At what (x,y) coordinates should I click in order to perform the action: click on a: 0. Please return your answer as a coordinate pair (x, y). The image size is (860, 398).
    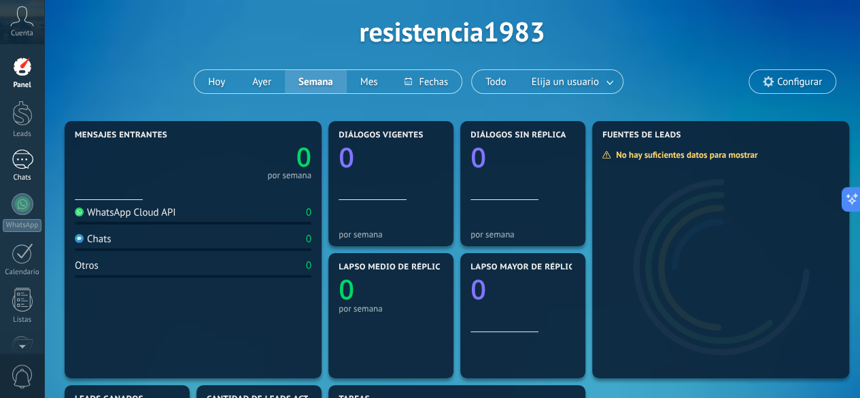
    Looking at the image, I should click on (252, 156).